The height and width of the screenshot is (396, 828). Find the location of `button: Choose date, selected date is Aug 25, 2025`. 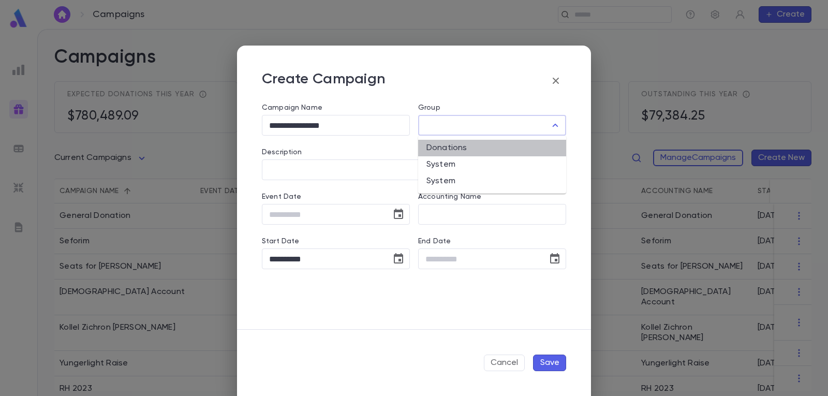

button: Choose date, selected date is Aug 25, 2025 is located at coordinates (398, 259).